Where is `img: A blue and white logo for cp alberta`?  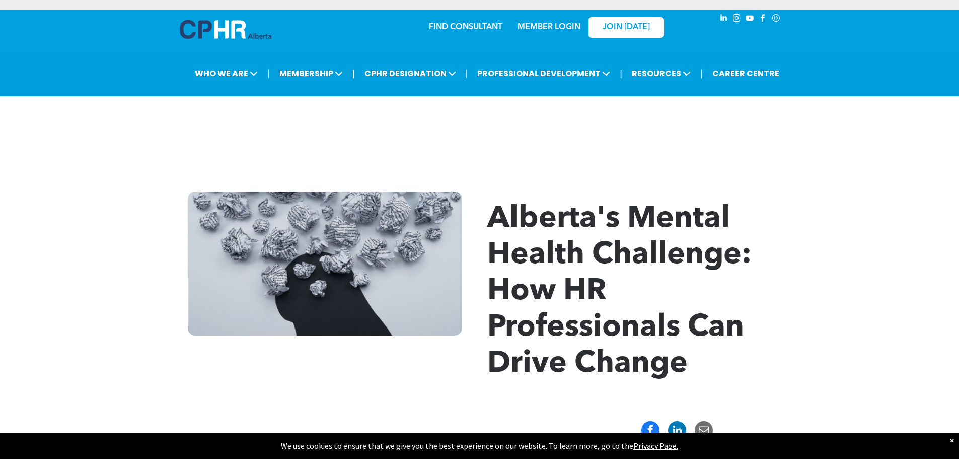 img: A blue and white logo for cp alberta is located at coordinates (226, 29).